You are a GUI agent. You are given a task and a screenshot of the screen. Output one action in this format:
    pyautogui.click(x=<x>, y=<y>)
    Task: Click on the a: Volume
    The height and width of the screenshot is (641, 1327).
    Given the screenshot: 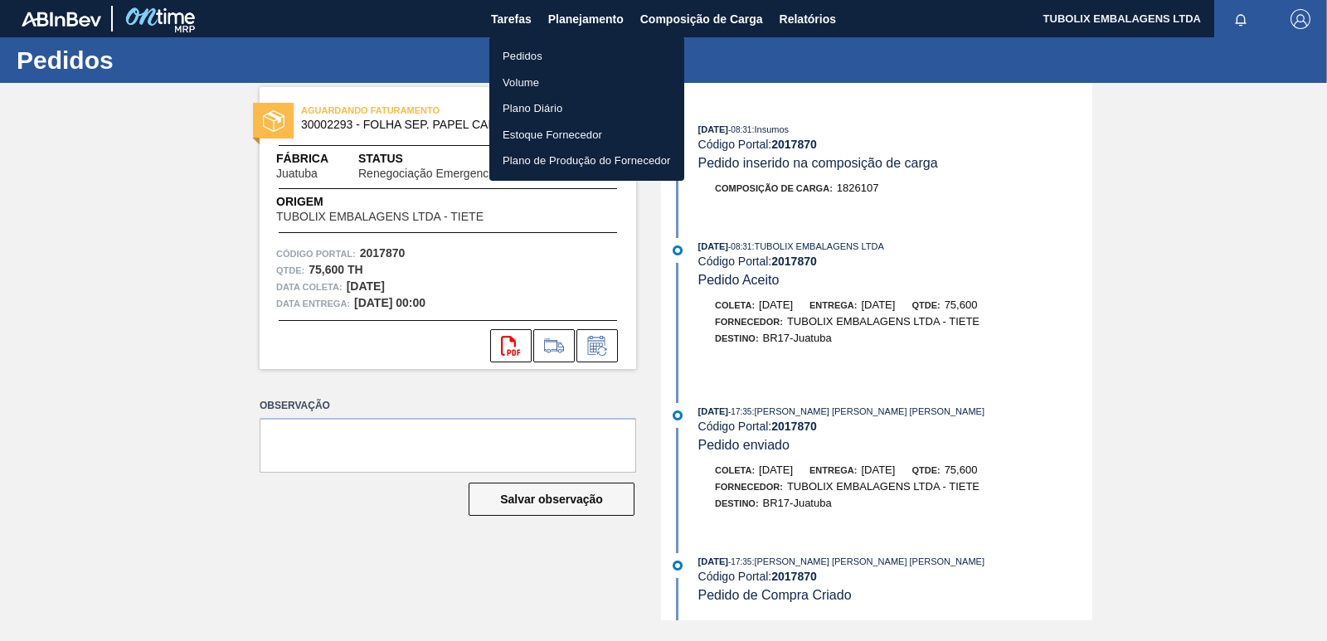 What is the action you would take?
    pyautogui.click(x=586, y=83)
    